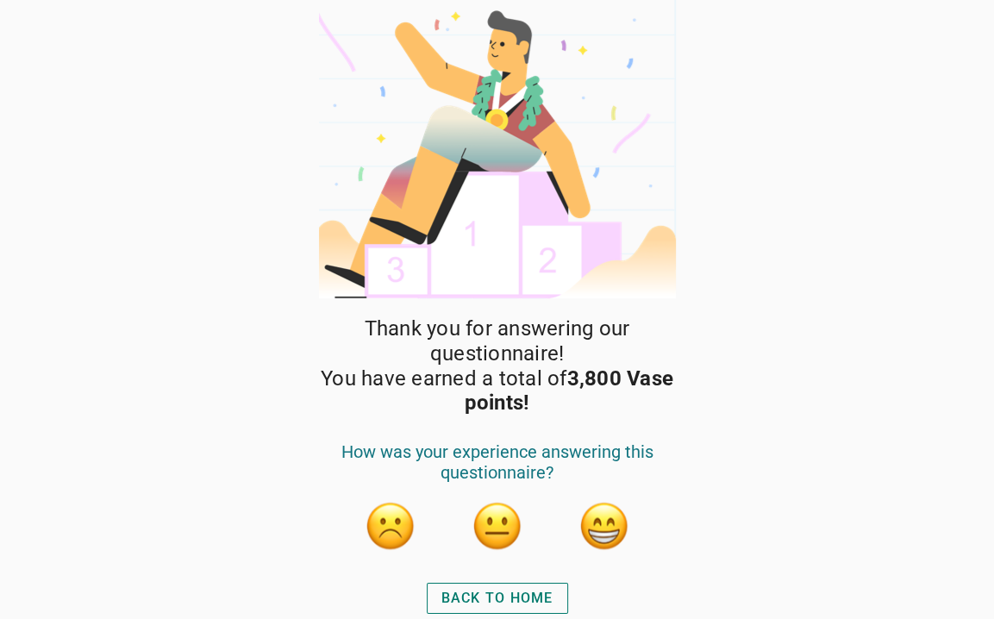 The height and width of the screenshot is (619, 994). What do you see at coordinates (444, 378) in the screenshot?
I see `font: You have earned a total of` at bounding box center [444, 378].